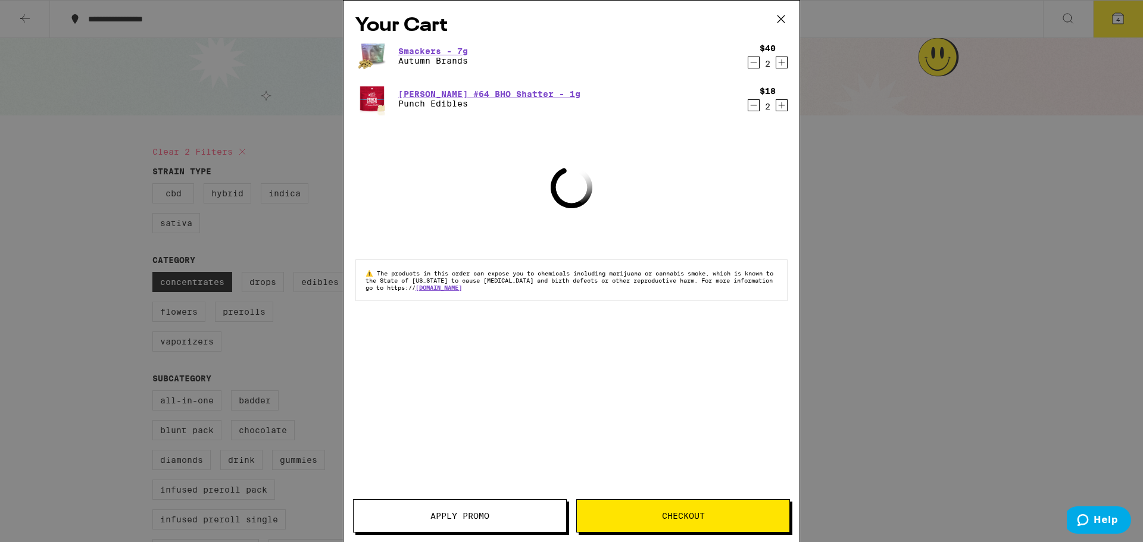 This screenshot has width=1143, height=542. Describe the element at coordinates (459, 516) in the screenshot. I see `span: Apply Promo` at that location.